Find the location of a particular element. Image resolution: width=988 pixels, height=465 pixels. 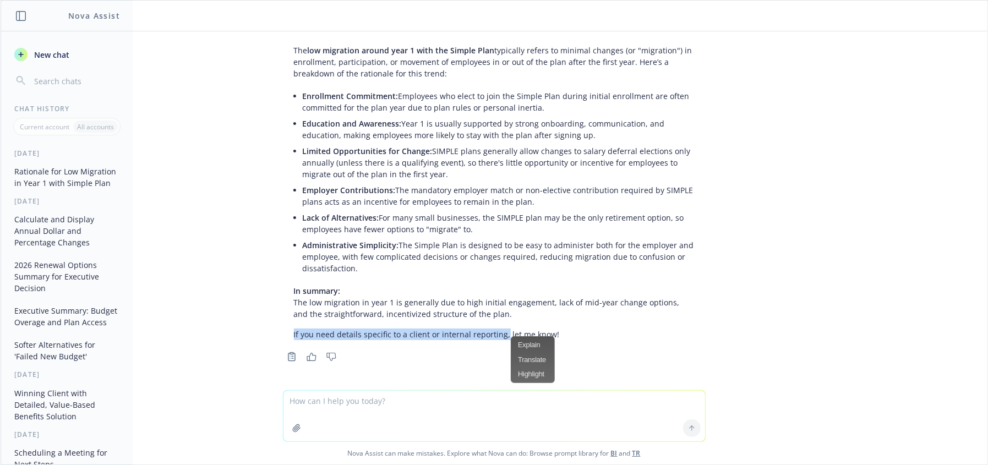

p: If you need details specific to a client or internal reporting, let me know! is located at coordinates (494, 334).